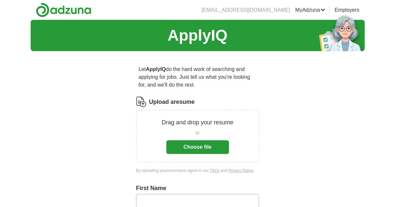 The image size is (395, 207). I want to click on span: or, so click(197, 133).